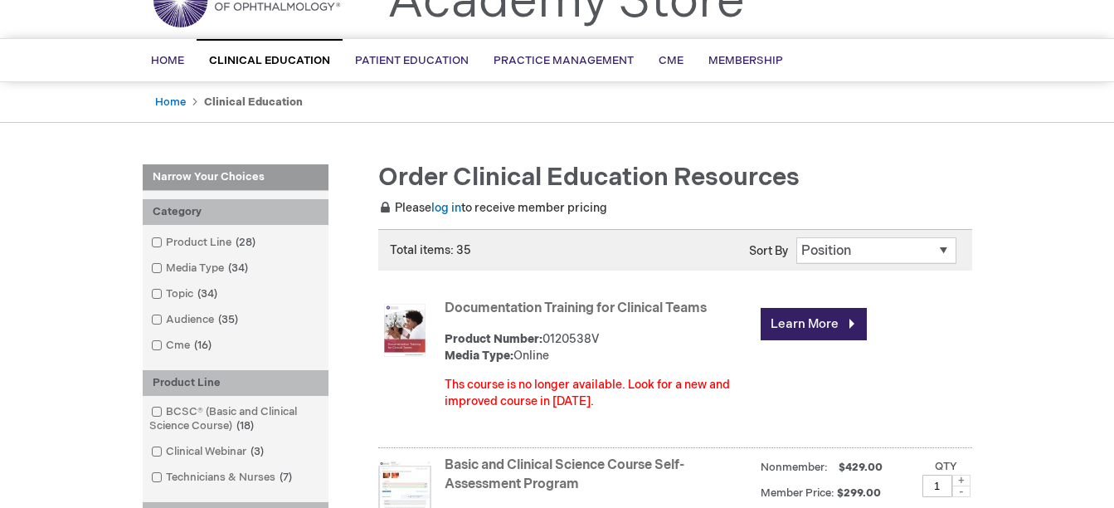 The image size is (1114, 508). I want to click on span: Practice Management, so click(563, 61).